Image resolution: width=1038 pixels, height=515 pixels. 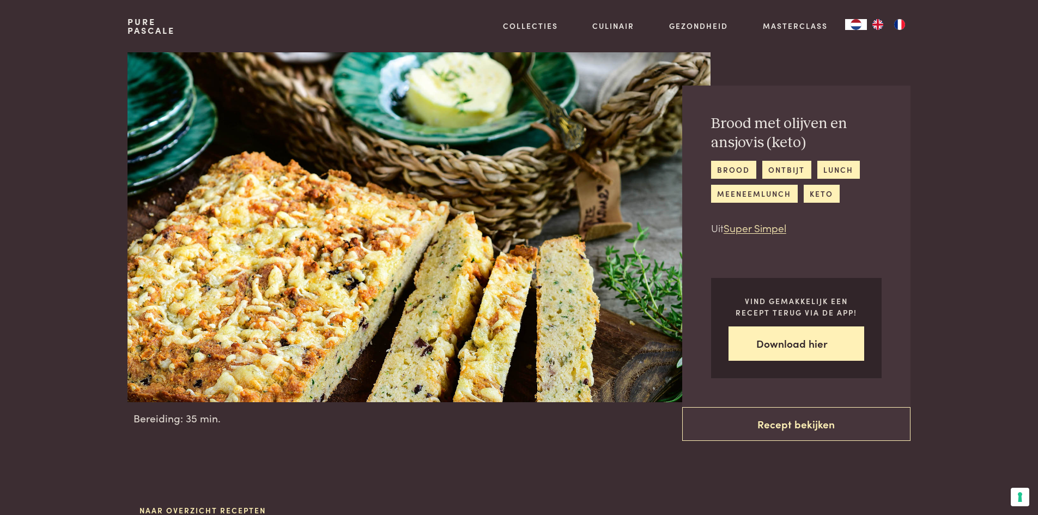 What do you see at coordinates (856, 25) in the screenshot?
I see `div: Language` at bounding box center [856, 25].